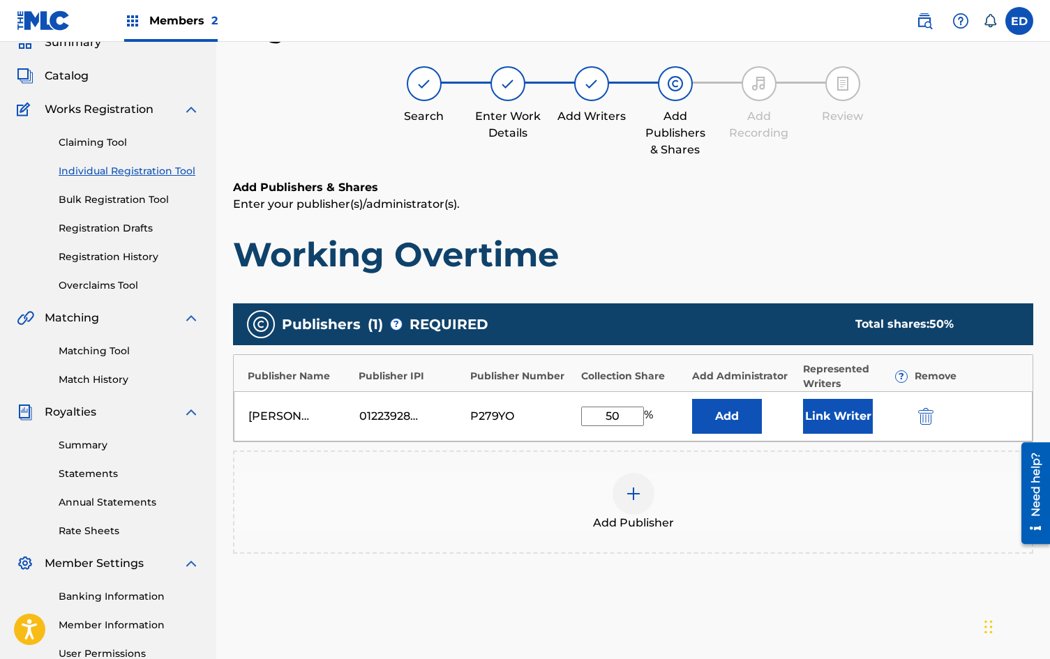 The image size is (1050, 659). Describe the element at coordinates (133, 21) in the screenshot. I see `img: Top Rightsholders` at that location.